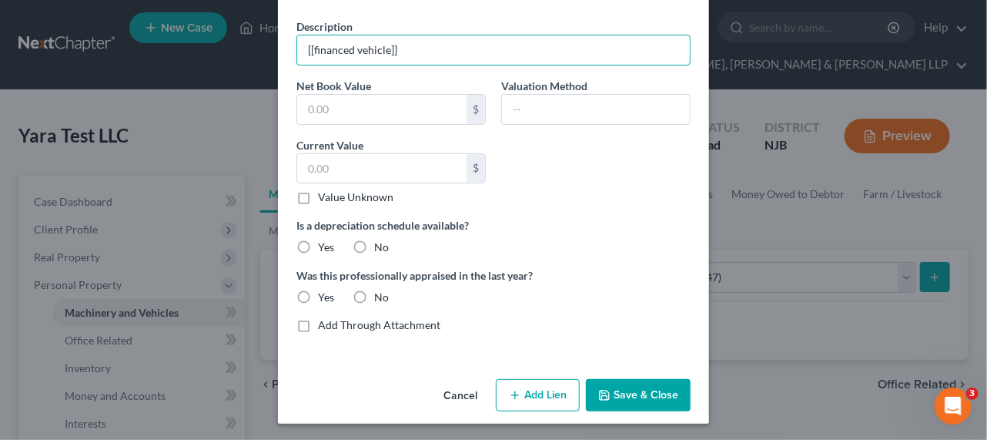 The width and height of the screenshot is (987, 440). What do you see at coordinates (461, 396) in the screenshot?
I see `button: Cancel` at bounding box center [461, 396].